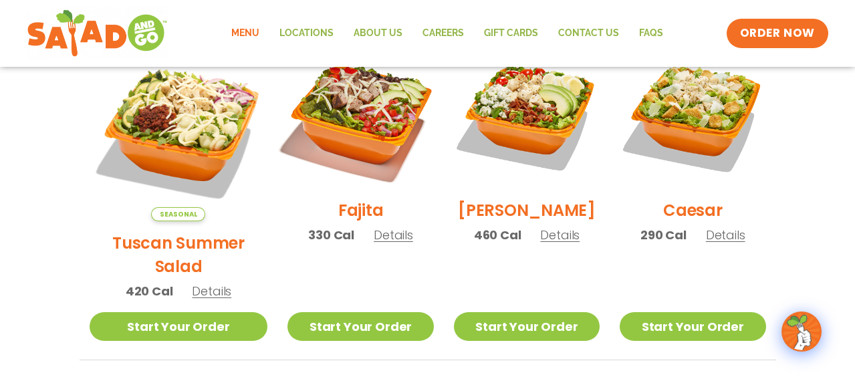  I want to click on img: wpChatIcon, so click(802, 332).